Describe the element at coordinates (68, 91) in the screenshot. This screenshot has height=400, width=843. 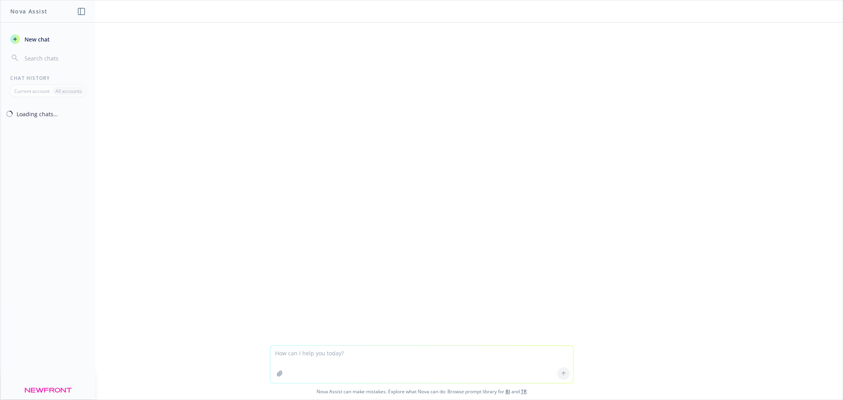
I see `p: All accounts` at that location.